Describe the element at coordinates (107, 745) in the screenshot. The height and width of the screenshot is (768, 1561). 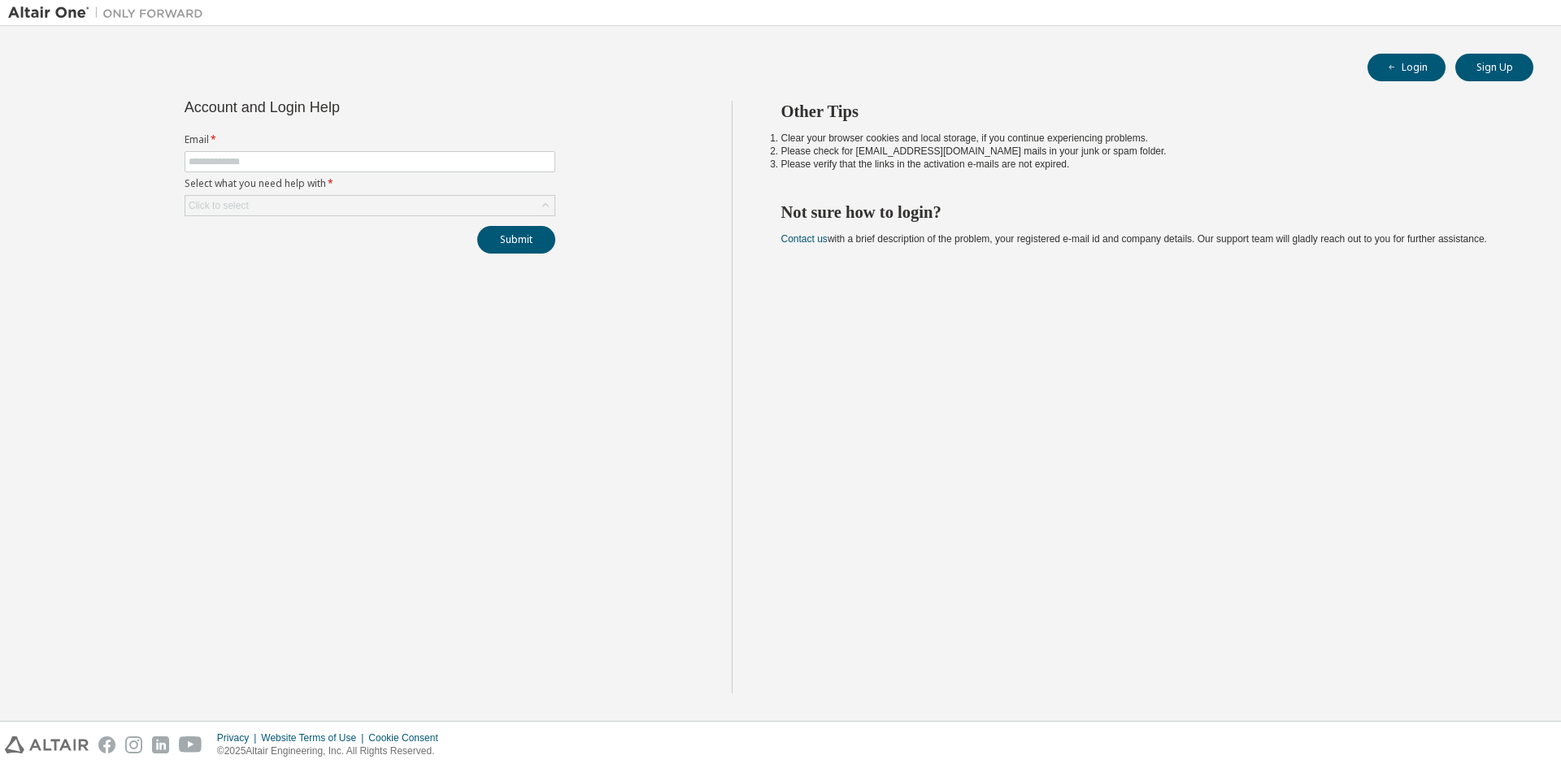
I see `img: facebook.svg` at that location.